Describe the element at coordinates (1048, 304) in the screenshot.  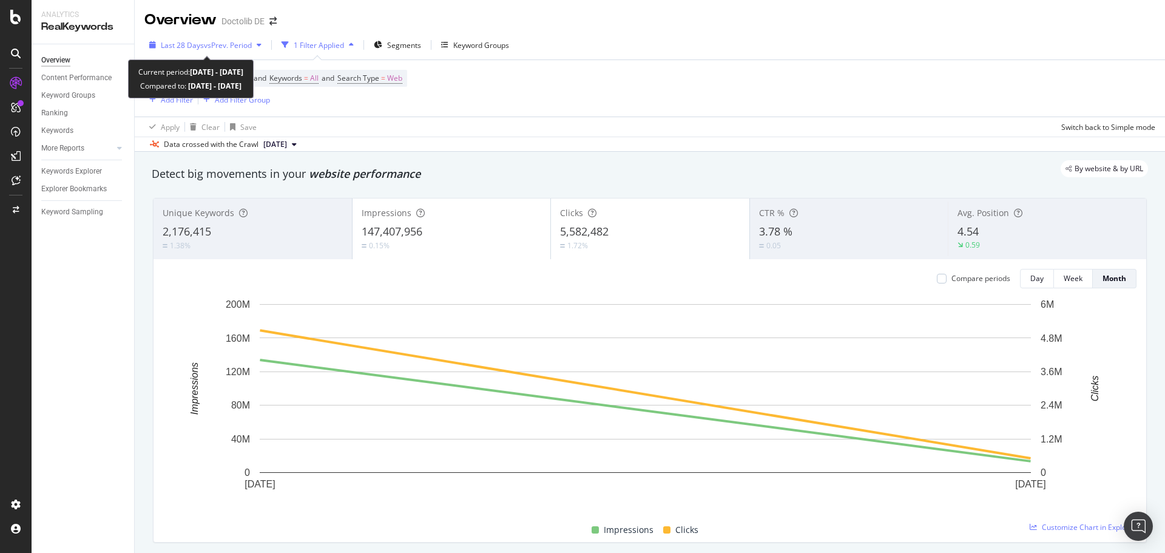
I see `text: 6M` at that location.